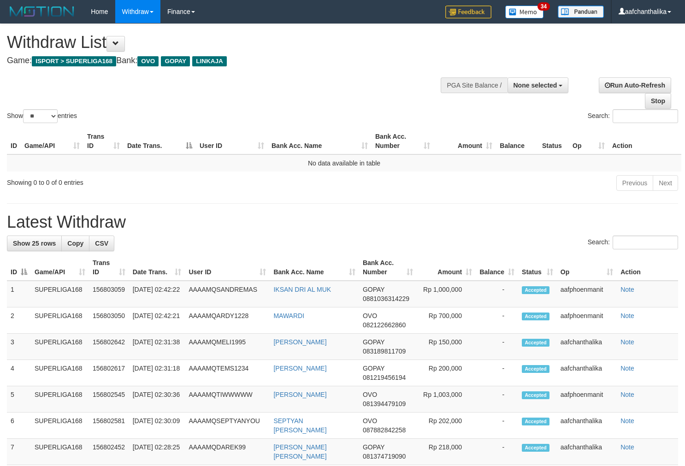 This screenshot has width=685, height=466. I want to click on td: 5, so click(19, 399).